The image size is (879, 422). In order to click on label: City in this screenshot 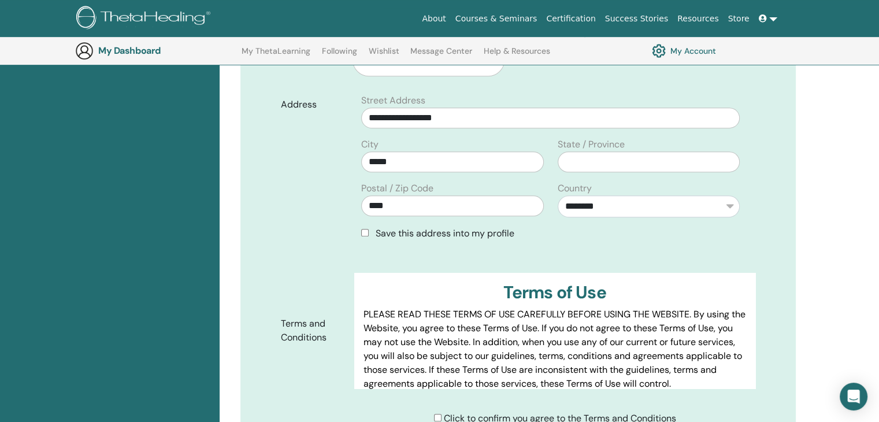, I will do `click(370, 145)`.